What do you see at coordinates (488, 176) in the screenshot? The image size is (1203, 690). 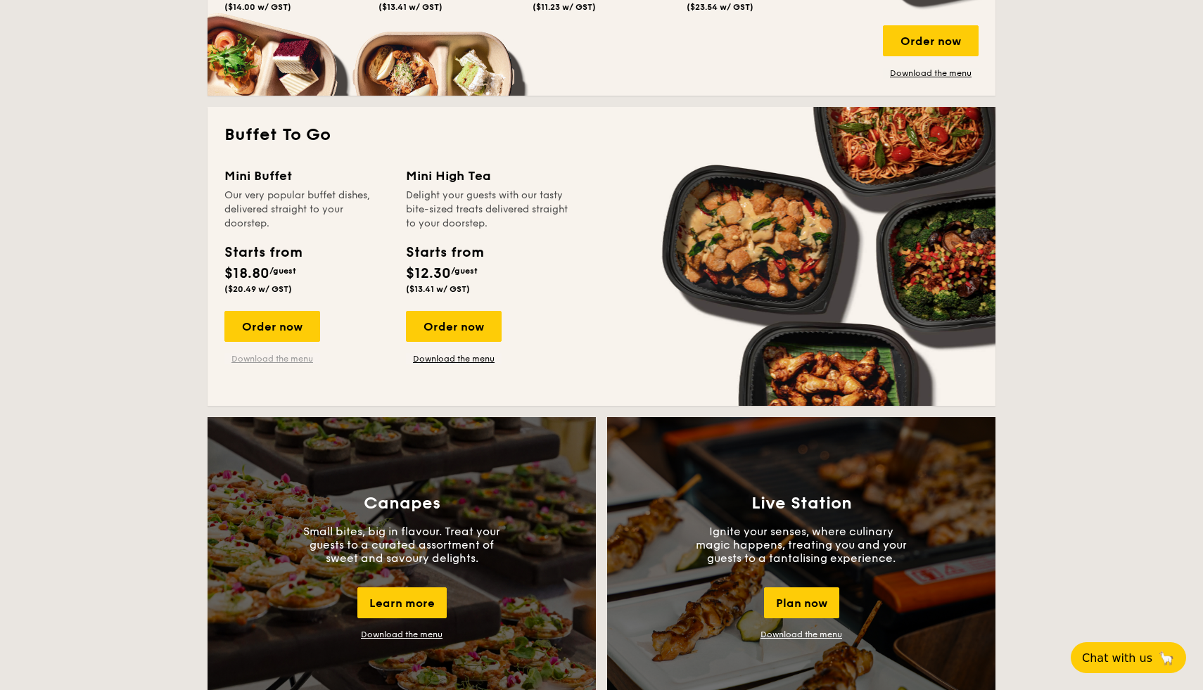 I see `div: Mini High Tea` at bounding box center [488, 176].